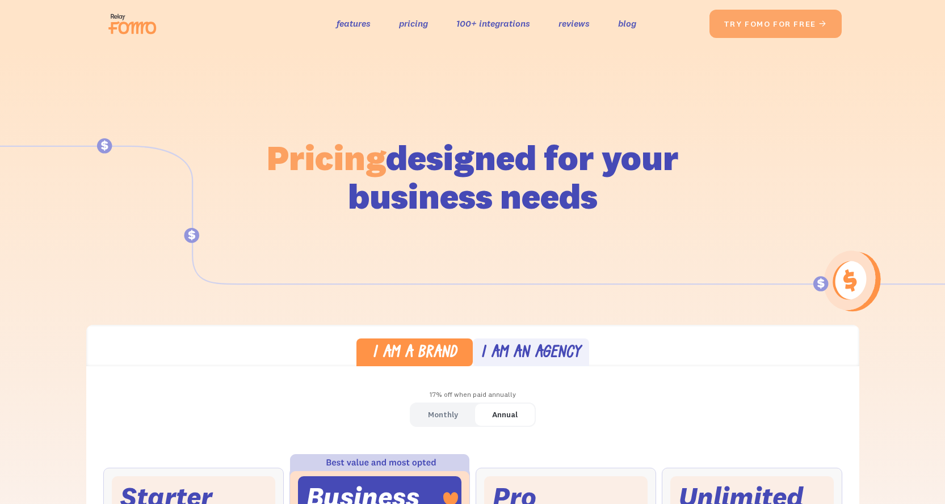 This screenshot has width=945, height=504. What do you see at coordinates (443, 415) in the screenshot?
I see `div: Monthly` at bounding box center [443, 415].